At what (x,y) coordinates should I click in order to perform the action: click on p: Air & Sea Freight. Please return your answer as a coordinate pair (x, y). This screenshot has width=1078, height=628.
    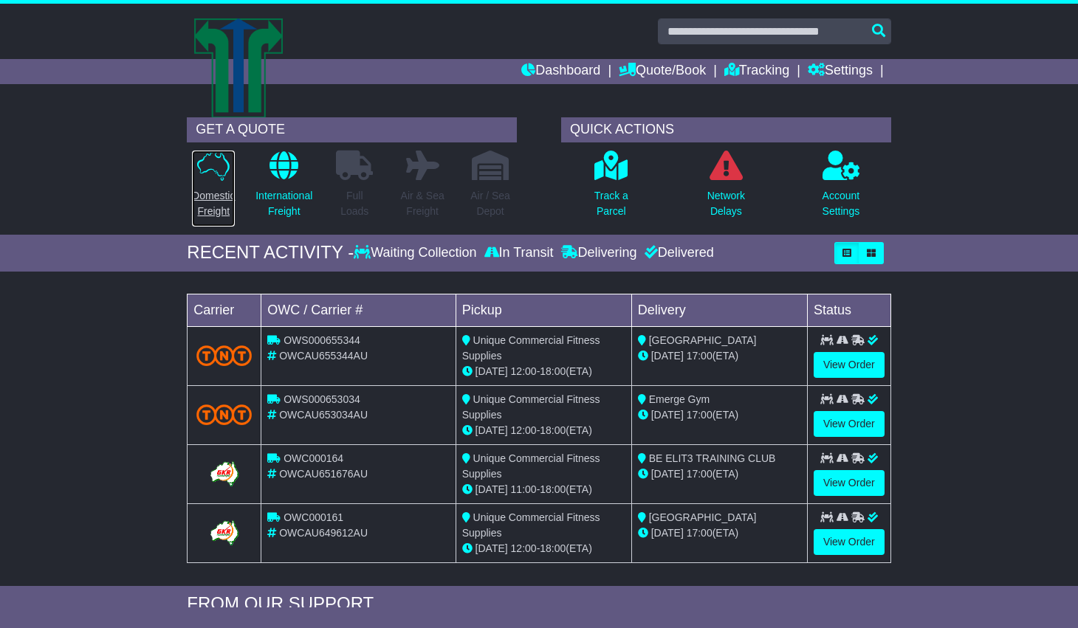
    Looking at the image, I should click on (422, 204).